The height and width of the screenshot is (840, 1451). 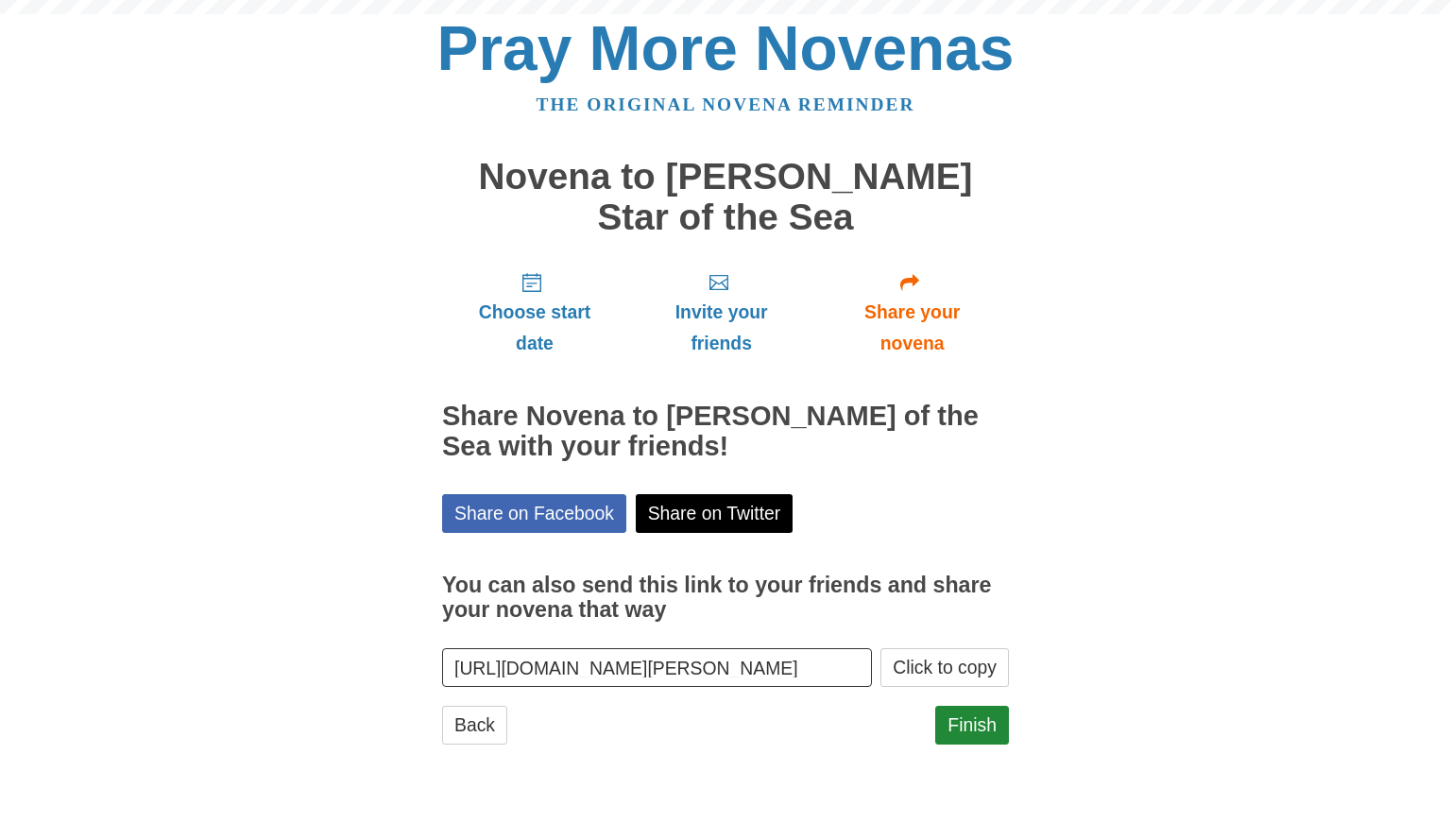 What do you see at coordinates (721, 312) in the screenshot?
I see `a: Invite your friends` at bounding box center [721, 312].